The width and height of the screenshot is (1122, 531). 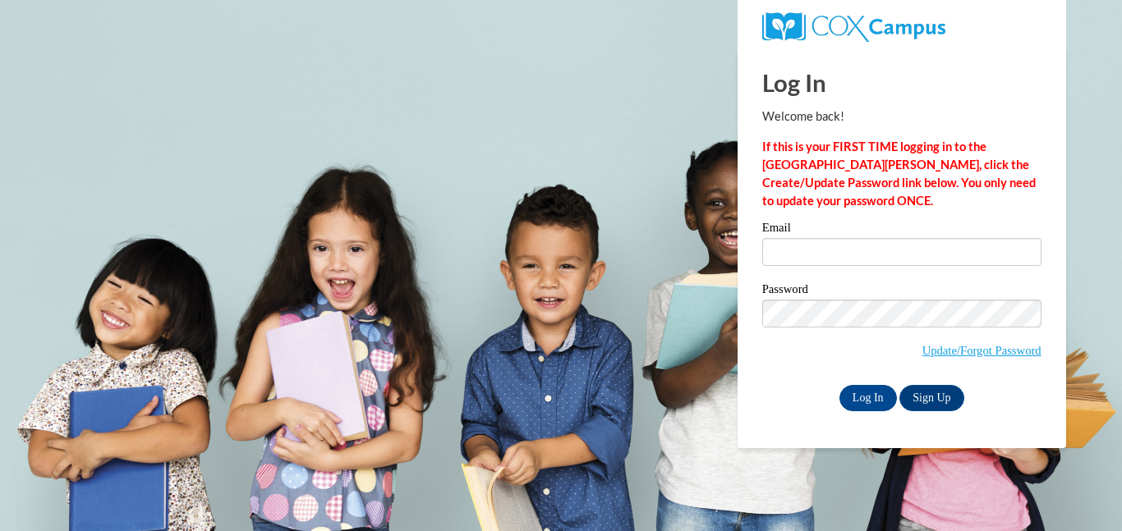 I want to click on h1: Log In, so click(x=902, y=82).